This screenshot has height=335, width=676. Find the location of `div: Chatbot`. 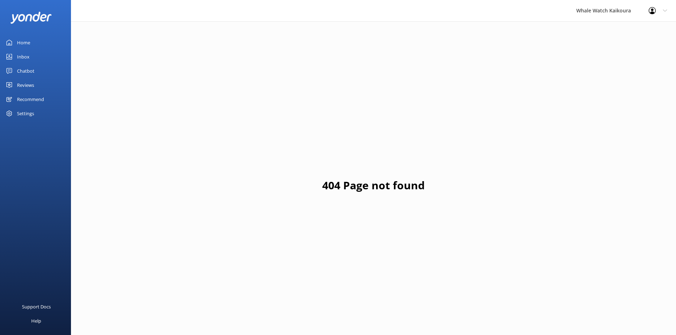

div: Chatbot is located at coordinates (26, 71).